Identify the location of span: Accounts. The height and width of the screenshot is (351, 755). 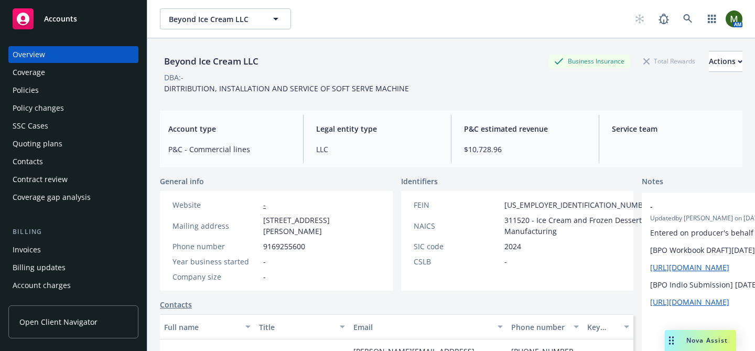
(60, 19).